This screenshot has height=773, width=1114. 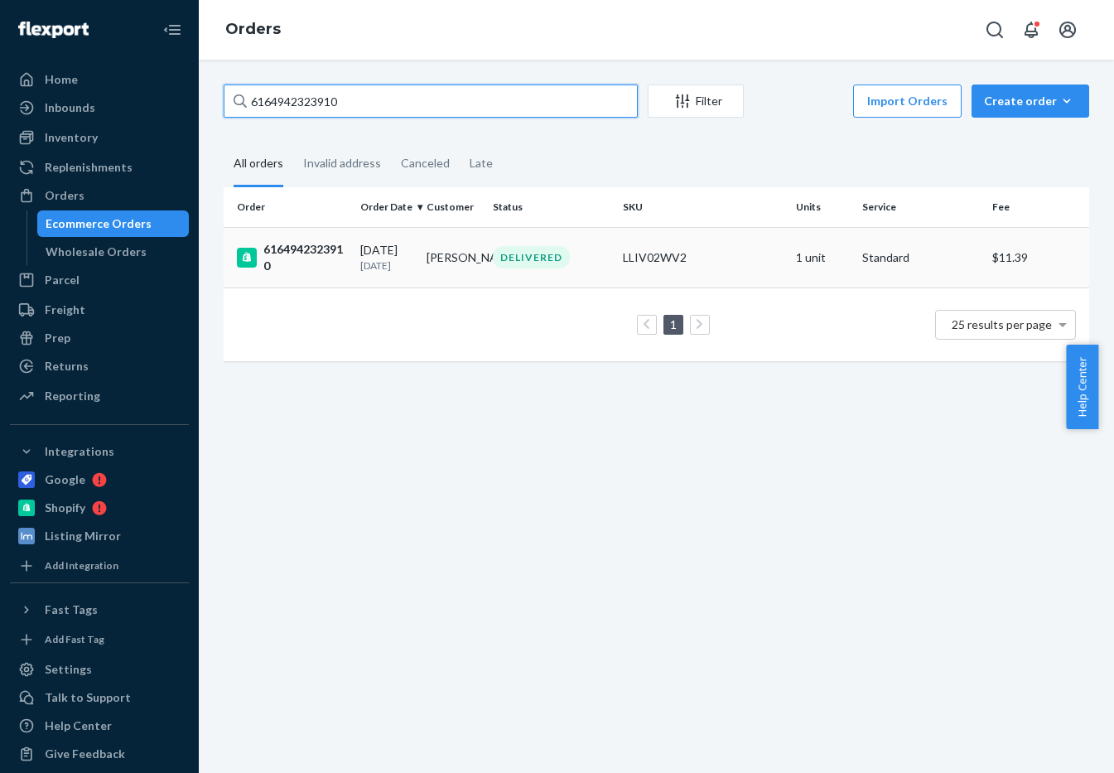 I want to click on th: Order Date, so click(x=387, y=207).